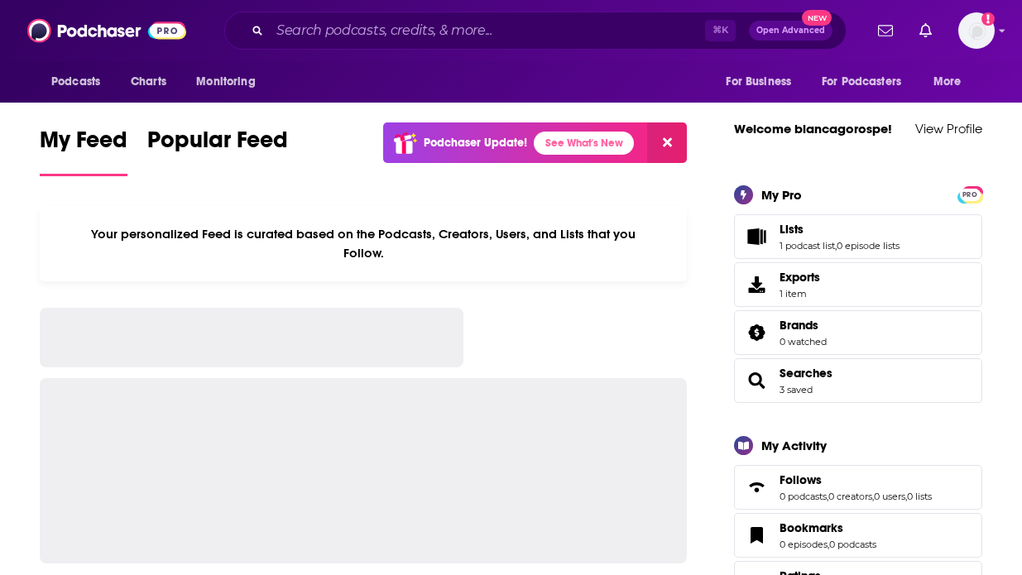  Describe the element at coordinates (363, 243) in the screenshot. I see `div: Your personalized Feed is curated based on the Podcasts, Creators, Users, and Lists that you Follow.` at that location.